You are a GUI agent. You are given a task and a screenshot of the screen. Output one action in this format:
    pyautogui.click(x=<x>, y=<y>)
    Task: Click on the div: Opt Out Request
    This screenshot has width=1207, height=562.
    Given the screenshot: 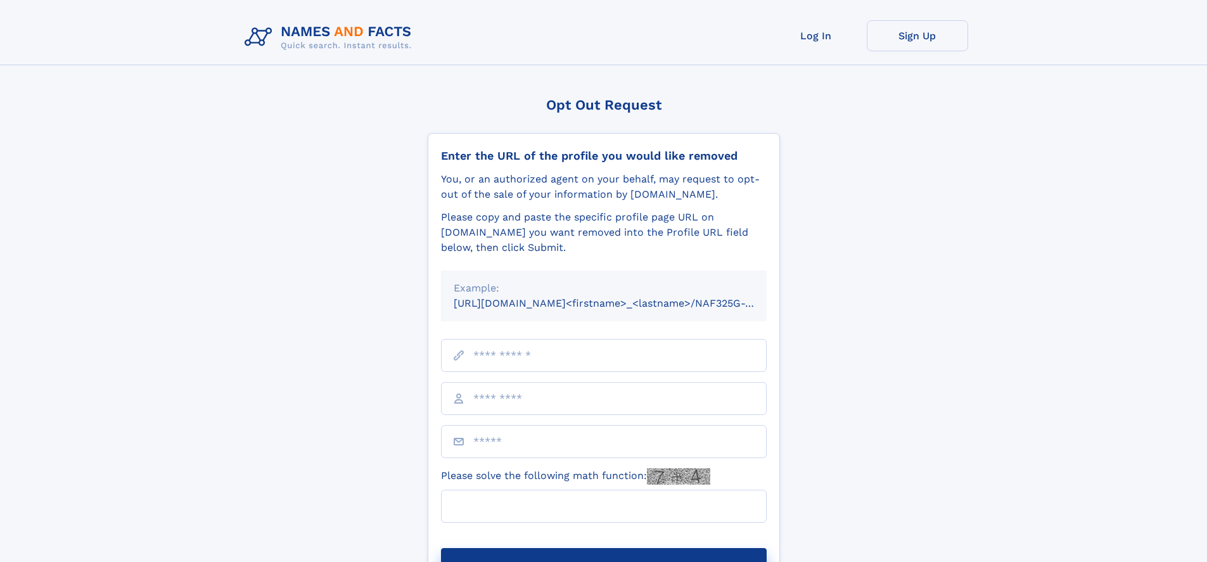 What is the action you would take?
    pyautogui.click(x=604, y=105)
    